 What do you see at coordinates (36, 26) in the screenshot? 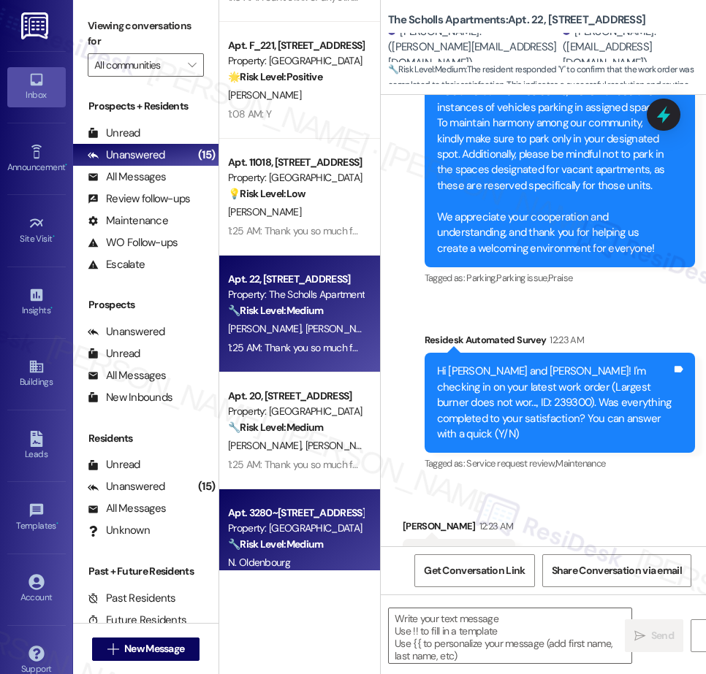
I see `img: ResiDesk Logo` at bounding box center [36, 26].